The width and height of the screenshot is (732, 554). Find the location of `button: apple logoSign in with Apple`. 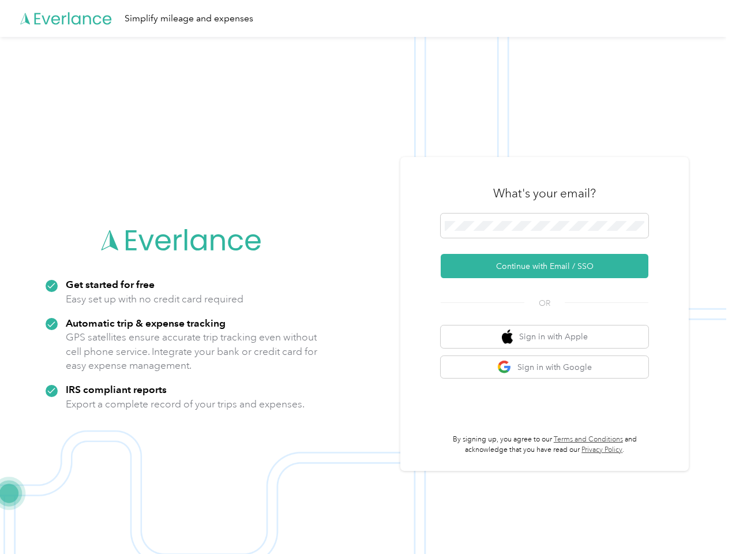

button: apple logoSign in with Apple is located at coordinates (545, 337).